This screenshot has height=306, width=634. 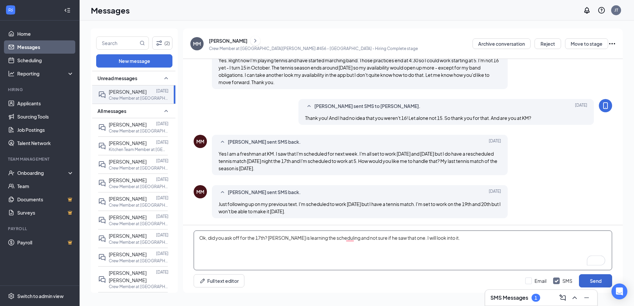 I want to click on a: Home, so click(x=45, y=34).